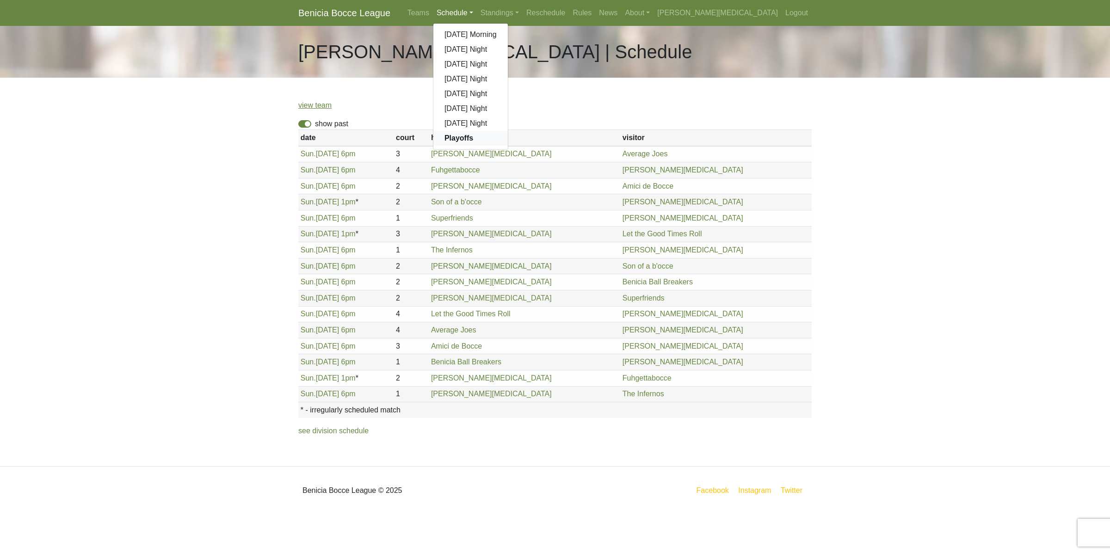 Image resolution: width=1110 pixels, height=553 pixels. I want to click on a: Twitter, so click(794, 490).